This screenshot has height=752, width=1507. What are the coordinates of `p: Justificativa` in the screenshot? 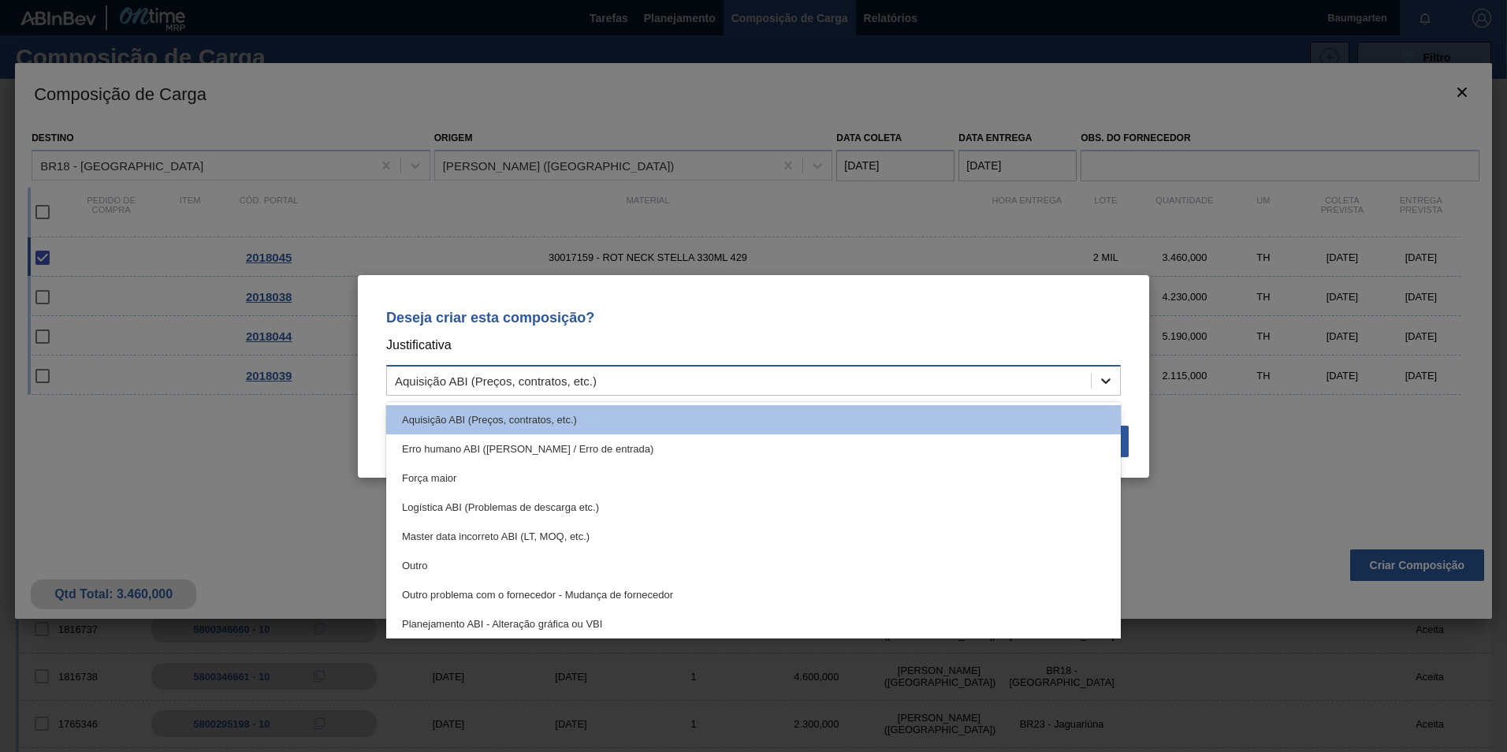 It's located at (753, 345).